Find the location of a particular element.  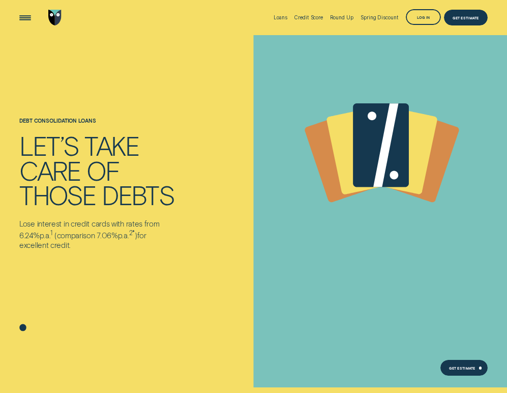

div: TAKE is located at coordinates (112, 145).